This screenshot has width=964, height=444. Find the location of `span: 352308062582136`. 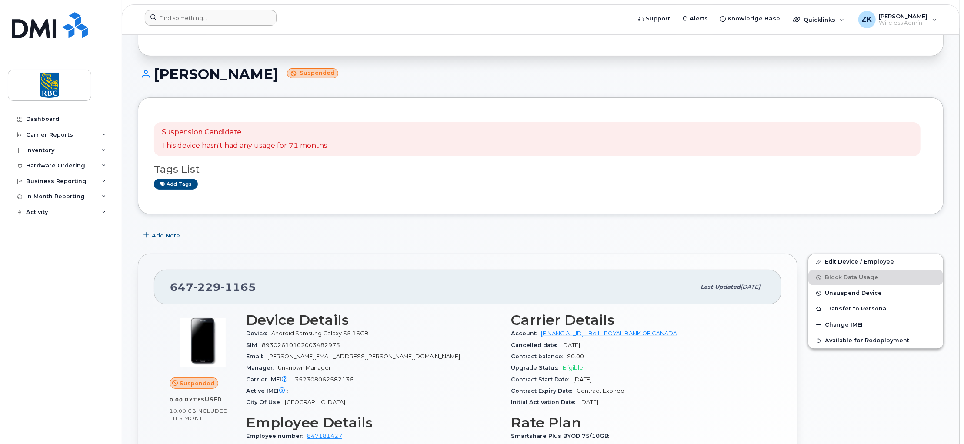

span: 352308062582136 is located at coordinates (324, 379).